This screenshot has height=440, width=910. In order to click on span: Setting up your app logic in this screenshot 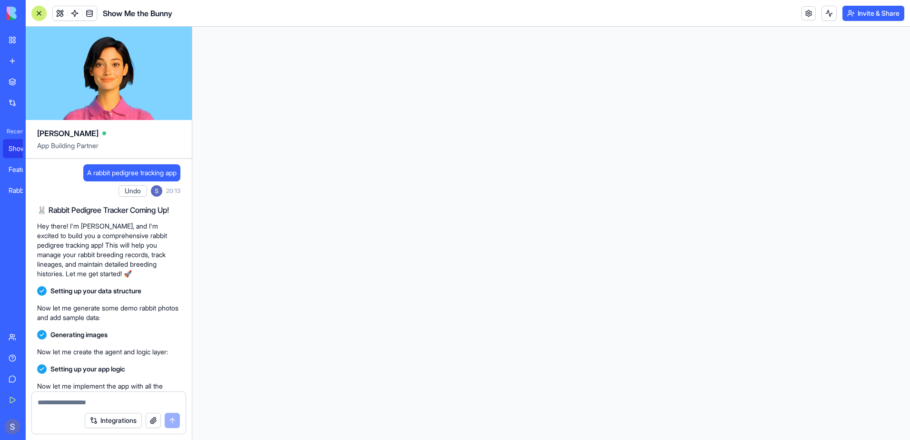, I will do `click(88, 369)`.